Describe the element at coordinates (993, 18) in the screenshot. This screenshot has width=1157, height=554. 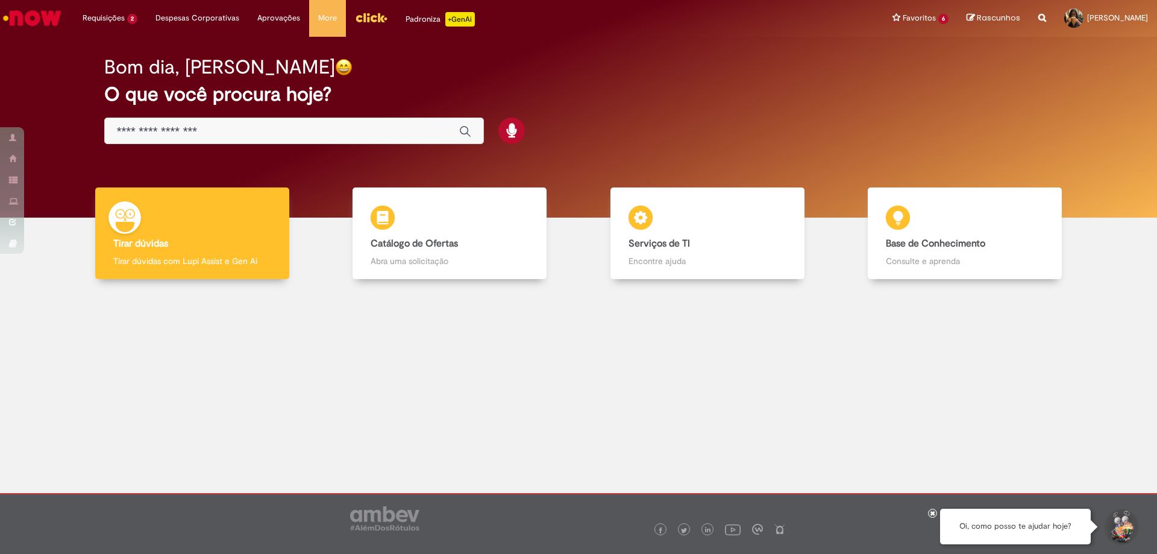
I see `a: Rascunhos` at that location.